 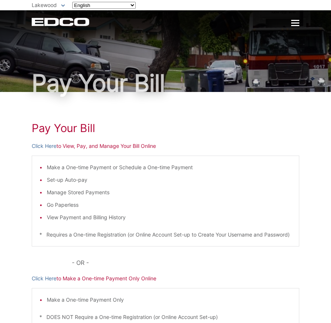 I want to click on li: View Payment and Billing History, so click(x=169, y=218).